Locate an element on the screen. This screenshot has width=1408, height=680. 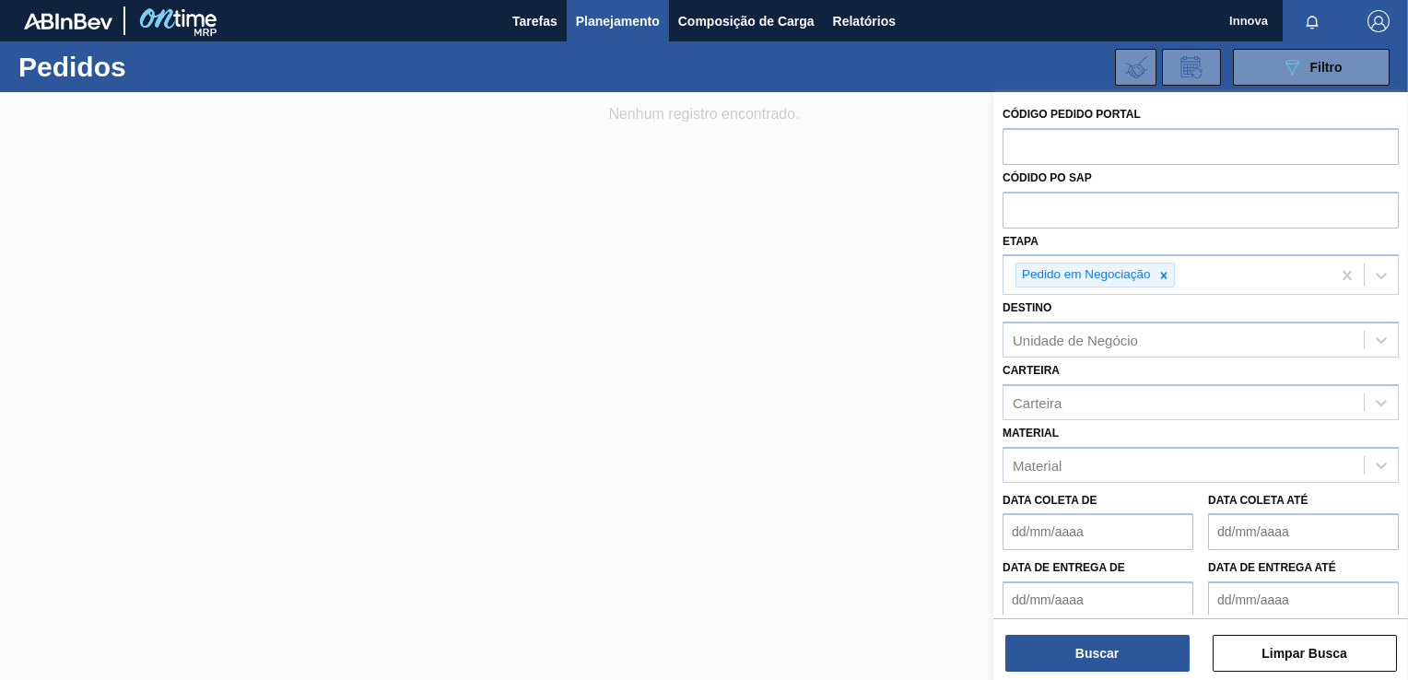
label: Destino is located at coordinates (1026, 308).